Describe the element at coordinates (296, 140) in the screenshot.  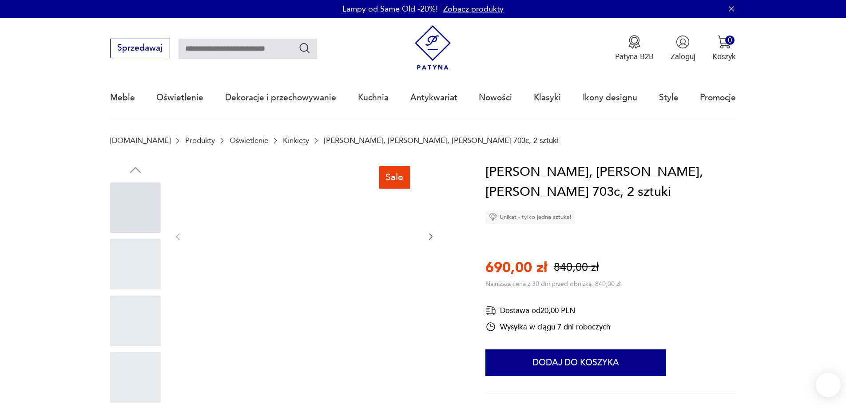
I see `a: Kinkiety` at that location.